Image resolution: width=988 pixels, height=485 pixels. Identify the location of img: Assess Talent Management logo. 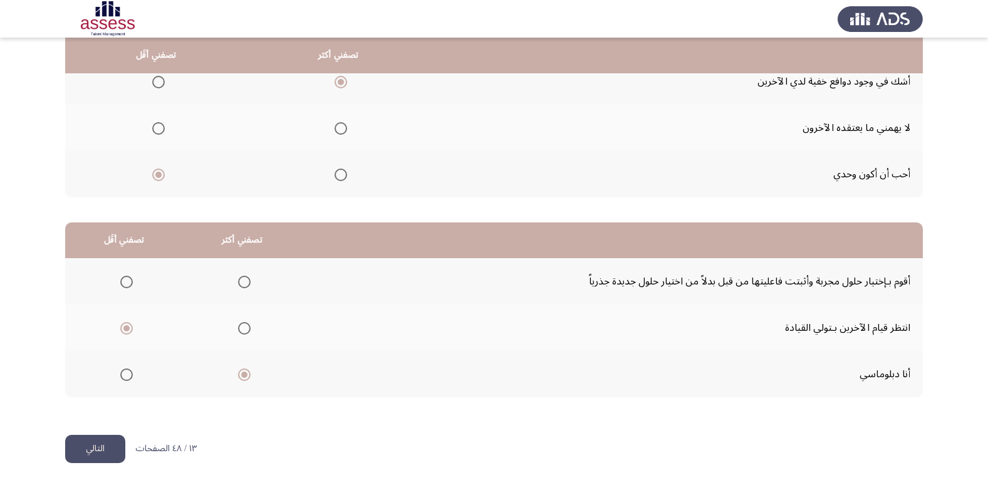
(880, 19).